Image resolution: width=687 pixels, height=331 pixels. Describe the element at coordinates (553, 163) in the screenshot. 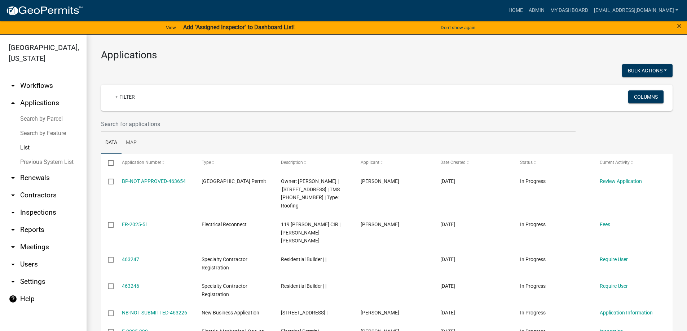

I see `datatable-header-cell: Status` at that location.